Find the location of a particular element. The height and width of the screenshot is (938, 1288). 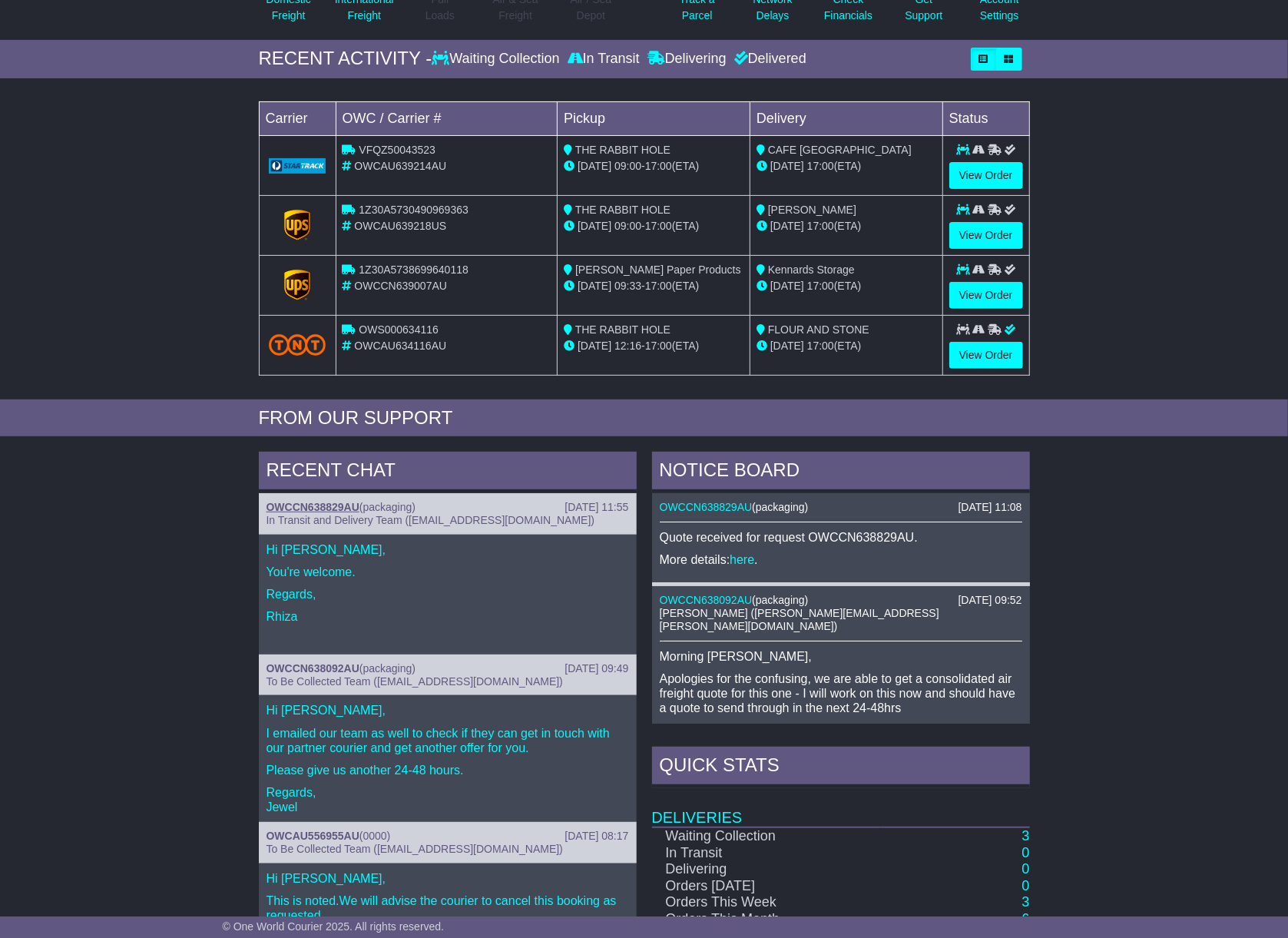

div: NOTICE BOARD is located at coordinates (841, 472).